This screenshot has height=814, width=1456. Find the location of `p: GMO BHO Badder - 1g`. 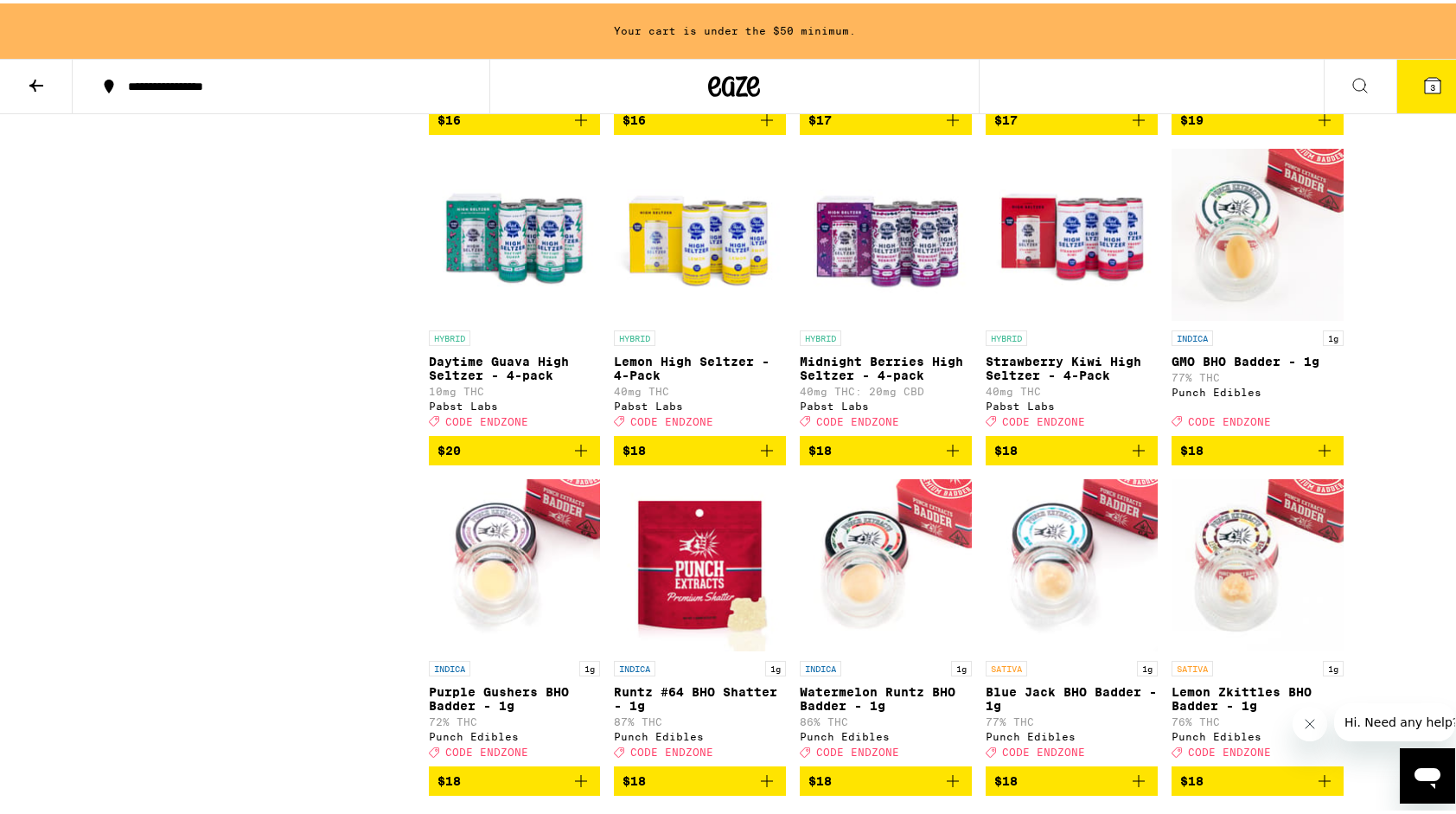

p: GMO BHO Badder - 1g is located at coordinates (1258, 358).